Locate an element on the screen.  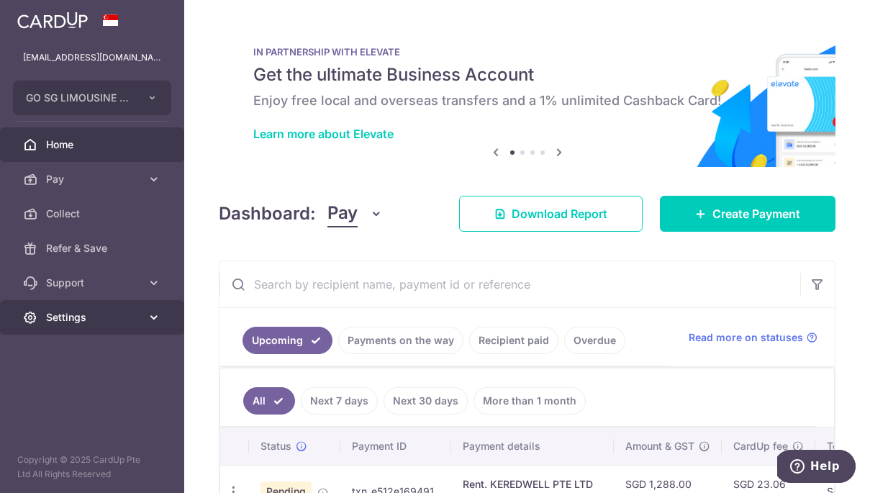
a: Next 7 days is located at coordinates (339, 401).